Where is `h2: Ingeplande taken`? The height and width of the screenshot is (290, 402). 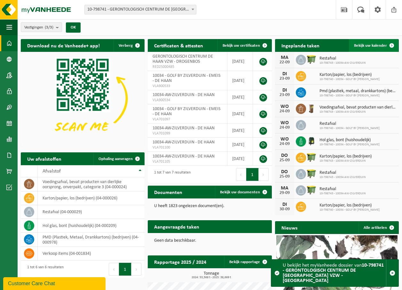 h2: Ingeplande taken is located at coordinates (300, 45).